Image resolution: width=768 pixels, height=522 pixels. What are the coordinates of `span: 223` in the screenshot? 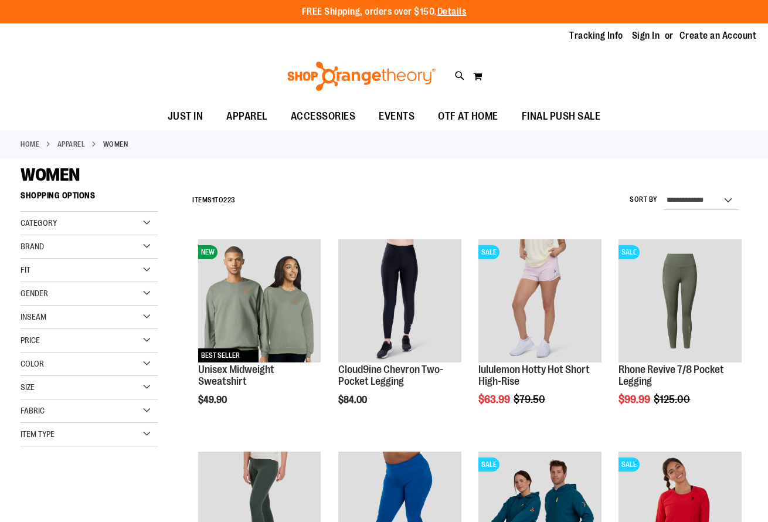 It's located at (229, 200).